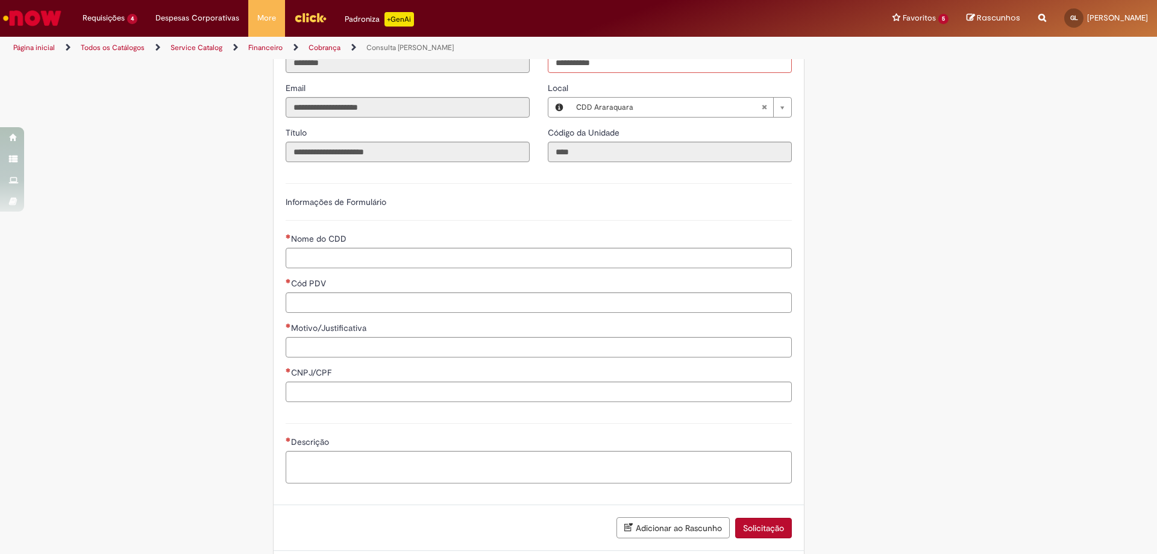 This screenshot has width=1157, height=554. I want to click on span: Rascunhos, so click(999, 17).